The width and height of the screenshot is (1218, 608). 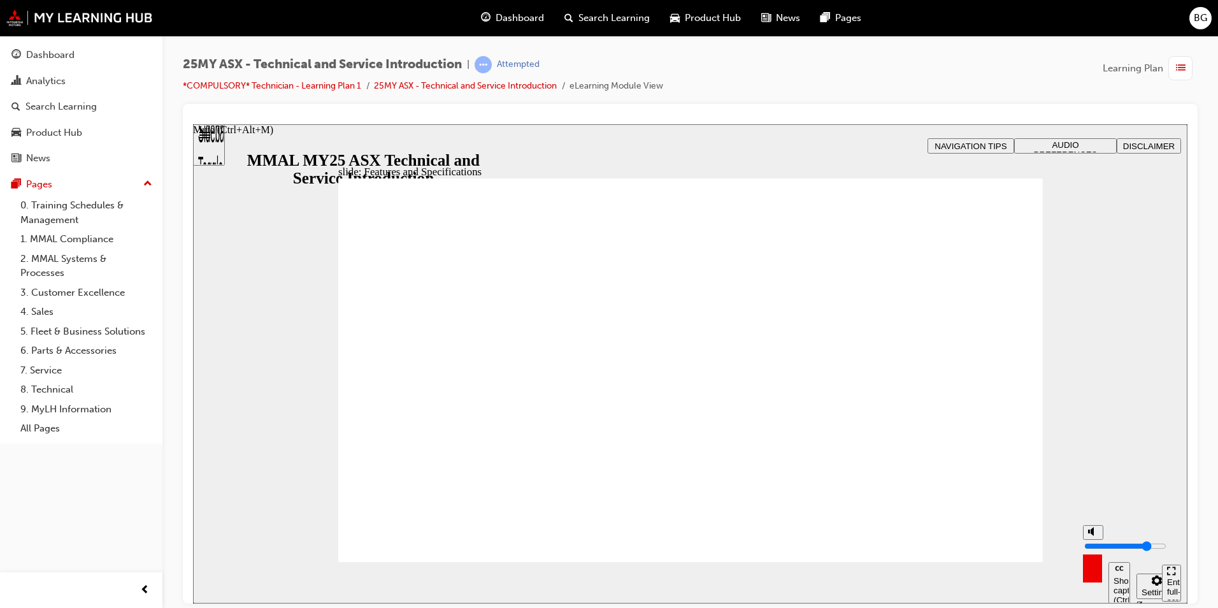 What do you see at coordinates (955, 22) in the screenshot?
I see `button: DISCLAIMER` at bounding box center [955, 22].